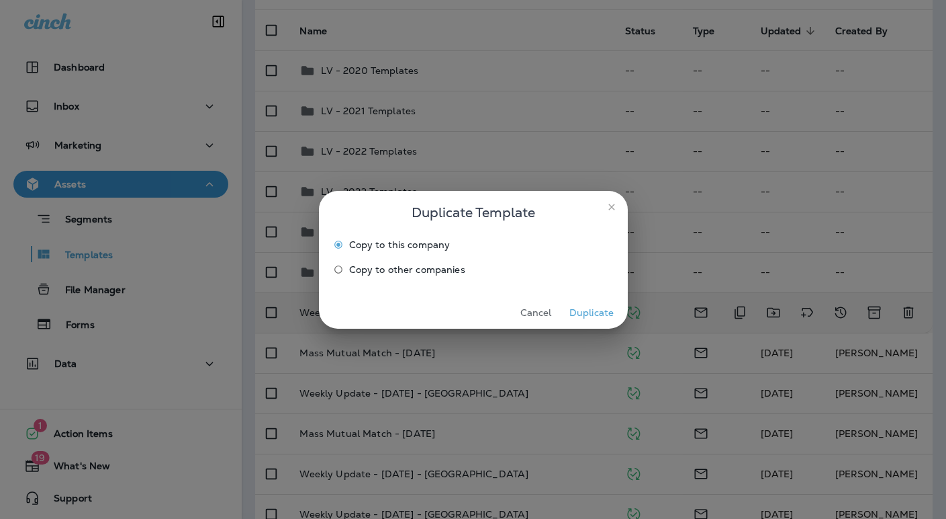  I want to click on button: Cancel, so click(536, 312).